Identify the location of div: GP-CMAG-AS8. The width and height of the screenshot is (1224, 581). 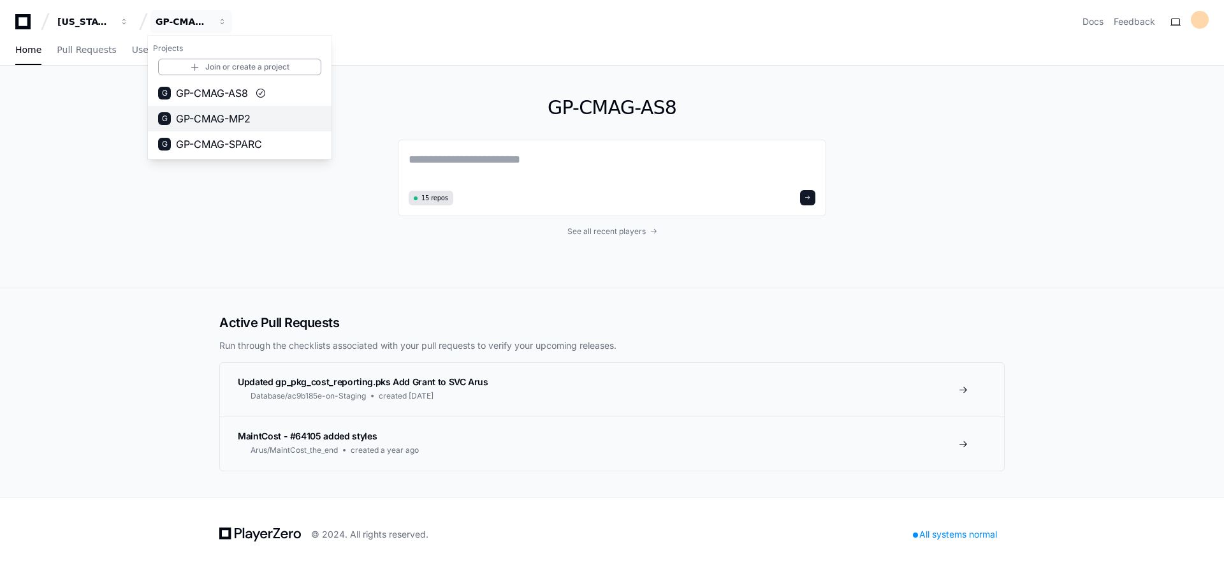
(183, 22).